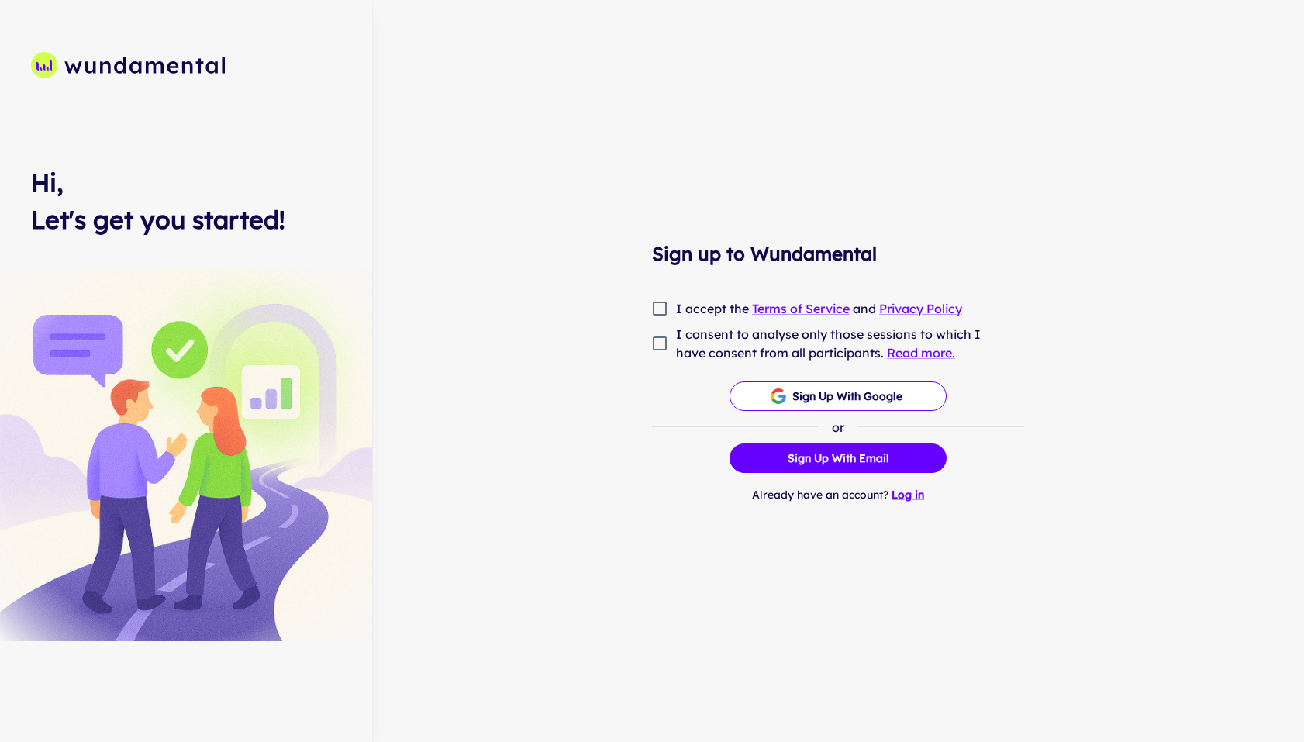 This screenshot has height=742, width=1304. Describe the element at coordinates (819, 309) in the screenshot. I see `span: I accept the and` at that location.